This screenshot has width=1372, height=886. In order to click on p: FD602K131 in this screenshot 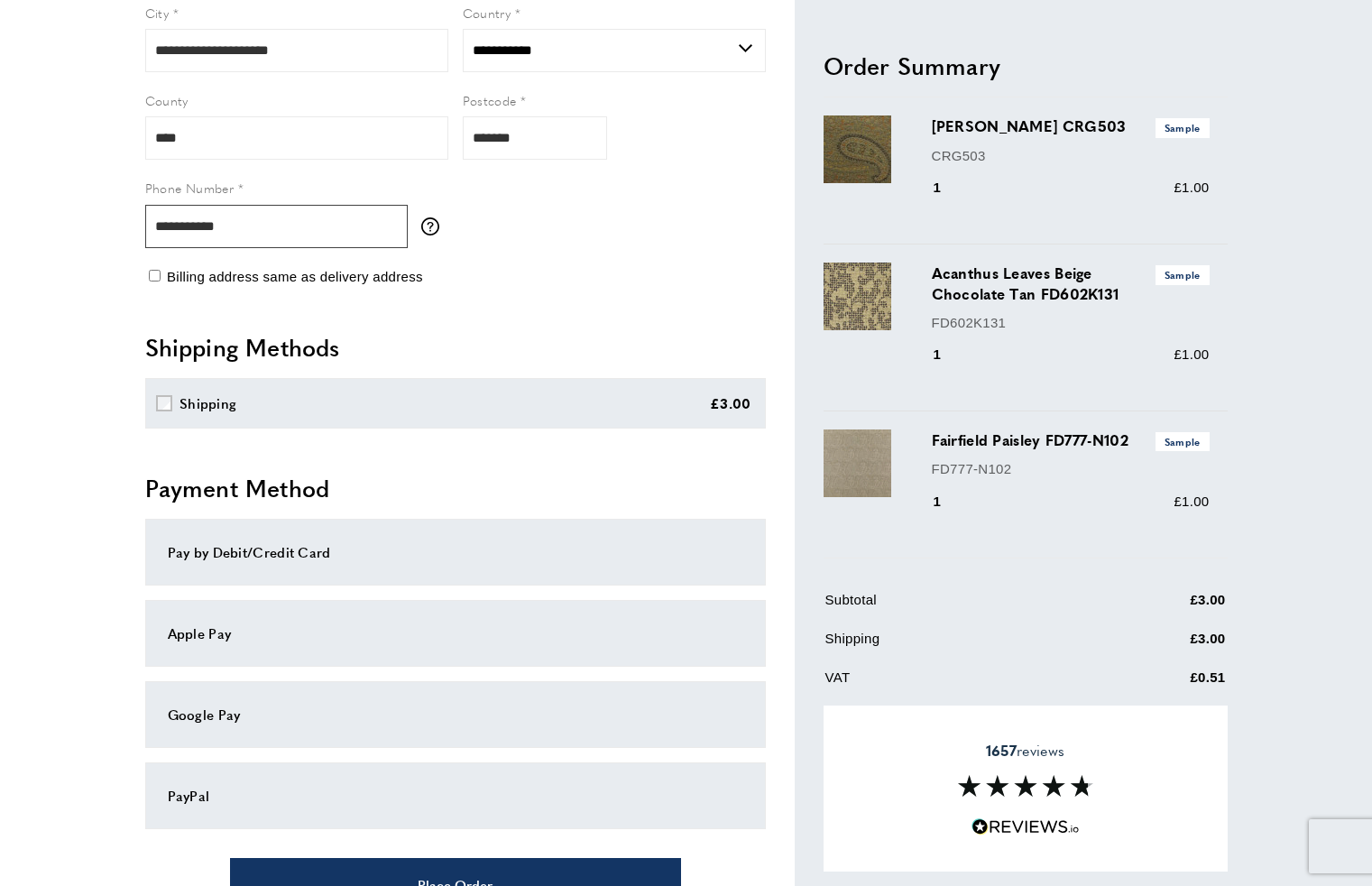, I will do `click(1071, 322)`.